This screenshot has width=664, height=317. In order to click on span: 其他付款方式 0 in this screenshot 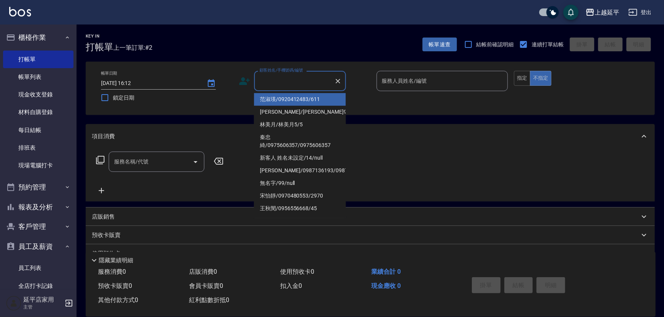, I will do `click(118, 300)`.